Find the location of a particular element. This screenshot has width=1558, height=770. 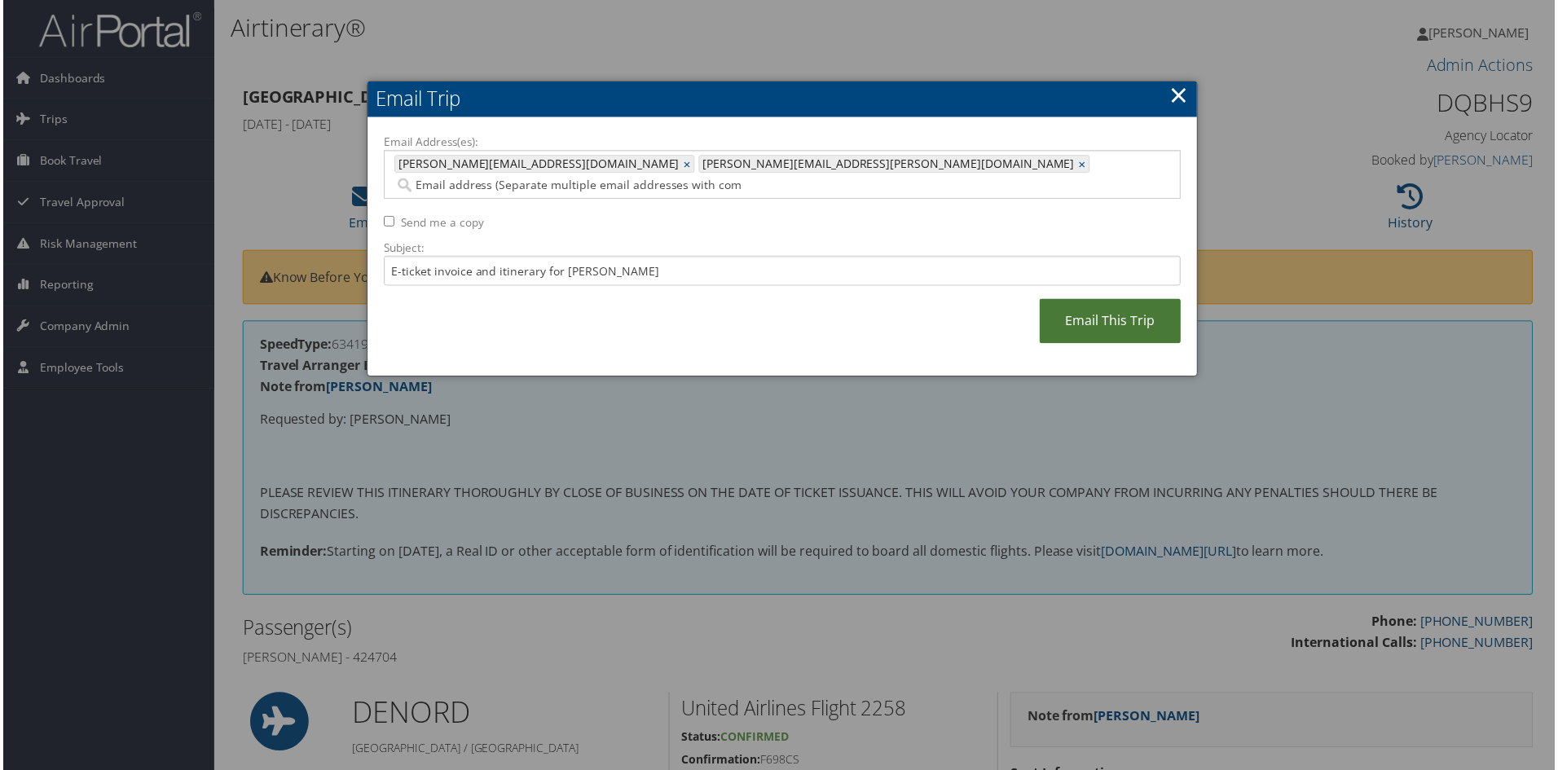

input: Email address (Separate multiple email addresses with commas) is located at coordinates (573, 186).